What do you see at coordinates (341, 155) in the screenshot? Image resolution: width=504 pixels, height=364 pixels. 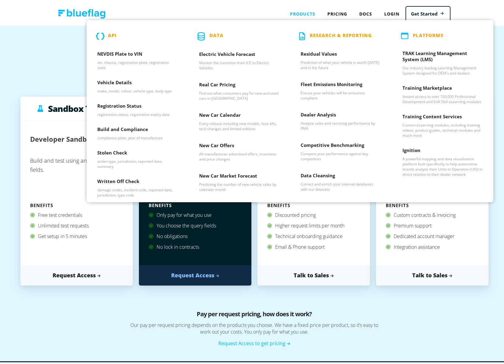 I see `p: Compare your performance against key competitors` at bounding box center [341, 155].